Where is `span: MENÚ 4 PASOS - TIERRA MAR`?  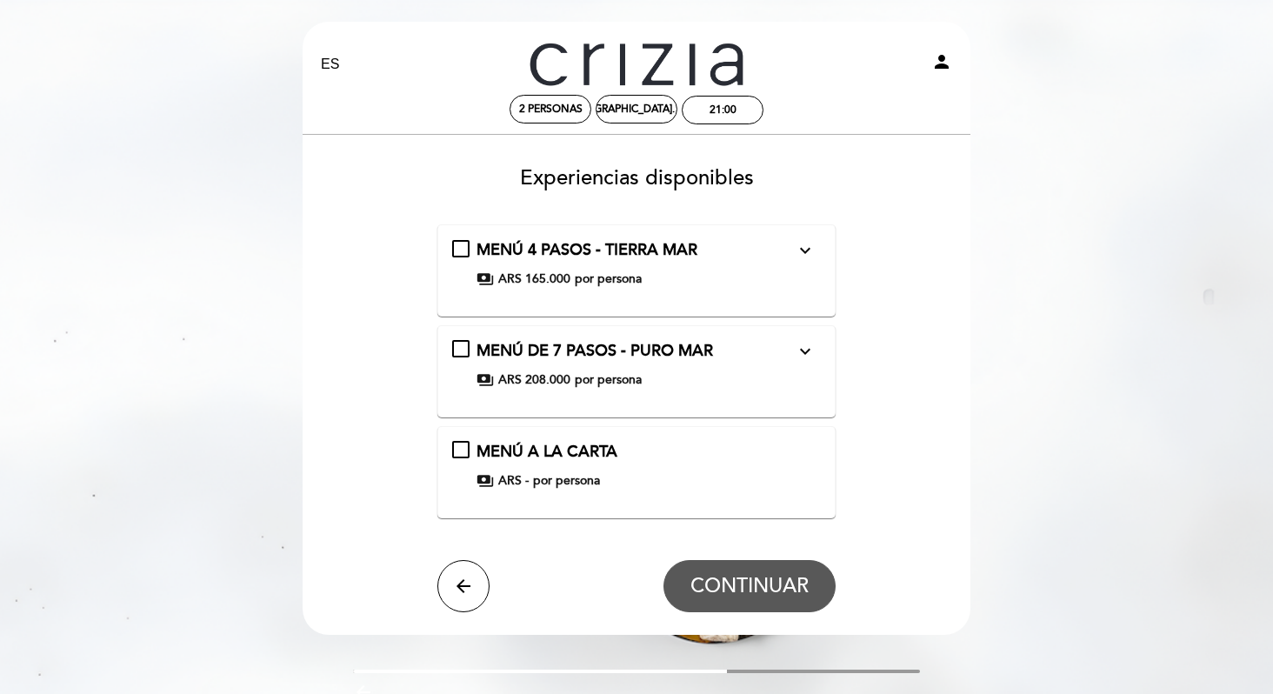
span: MENÚ 4 PASOS - TIERRA MAR is located at coordinates (587, 250).